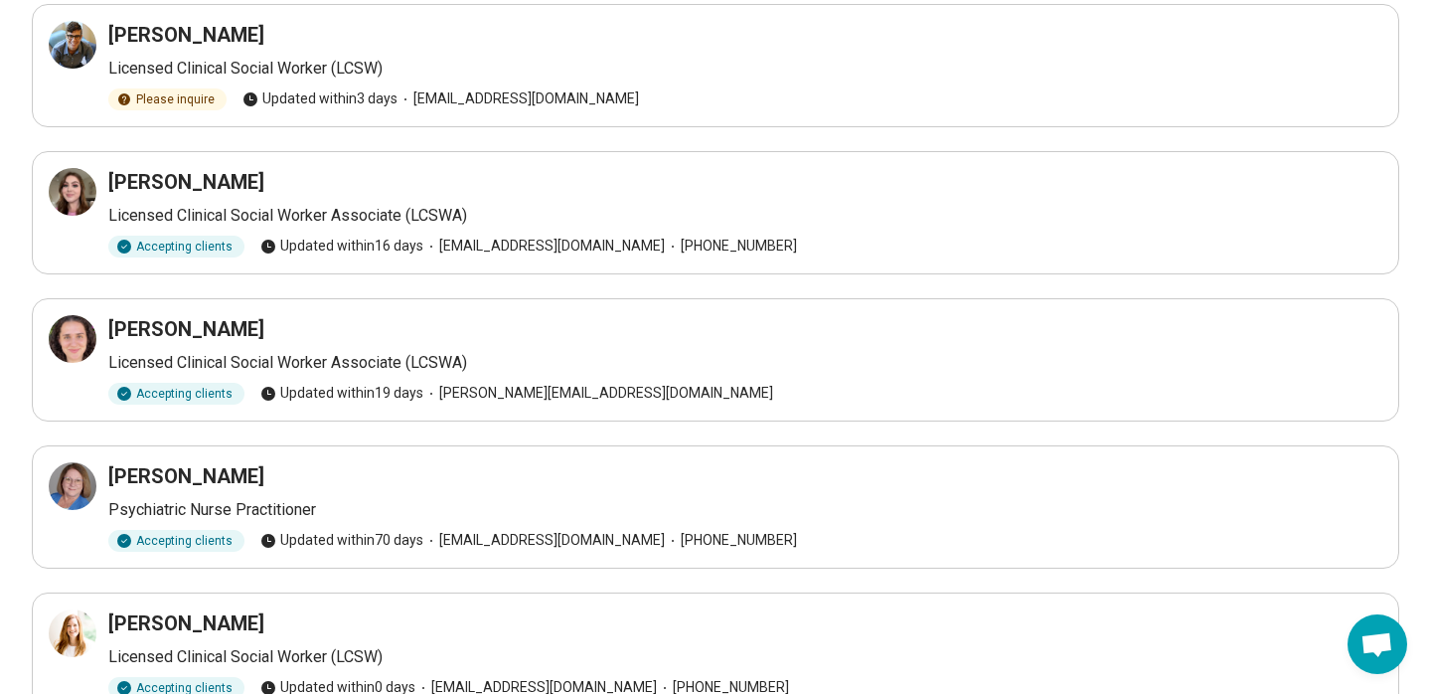 This screenshot has height=694, width=1431. I want to click on div: Please inquire, so click(167, 99).